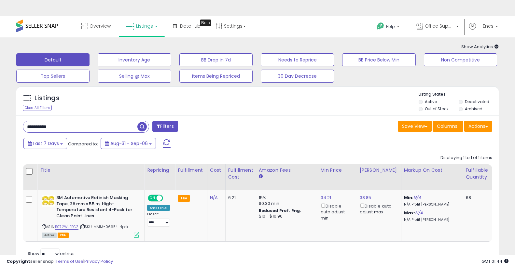  What do you see at coordinates (129, 144) in the screenshot?
I see `span: Aug-31 - Sep-06` at bounding box center [129, 144].